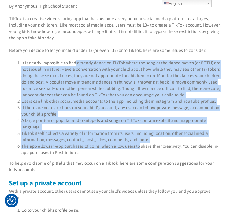  I want to click on li: TikTok itself collects a variety of information from its users, including location, other social ..., so click(121, 137).